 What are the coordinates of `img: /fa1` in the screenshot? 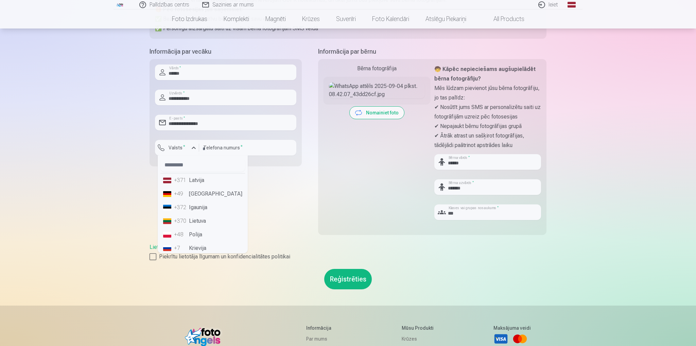 It's located at (120, 5).